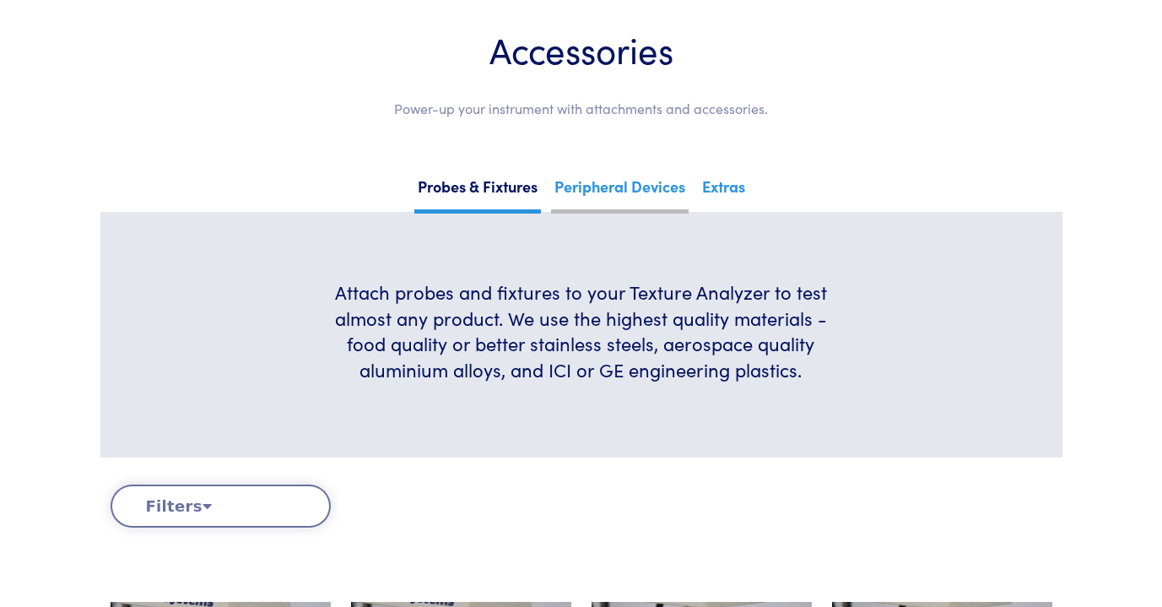 Image resolution: width=1162 pixels, height=607 pixels. What do you see at coordinates (477, 192) in the screenshot?
I see `a: Probes & Fixtures` at bounding box center [477, 192].